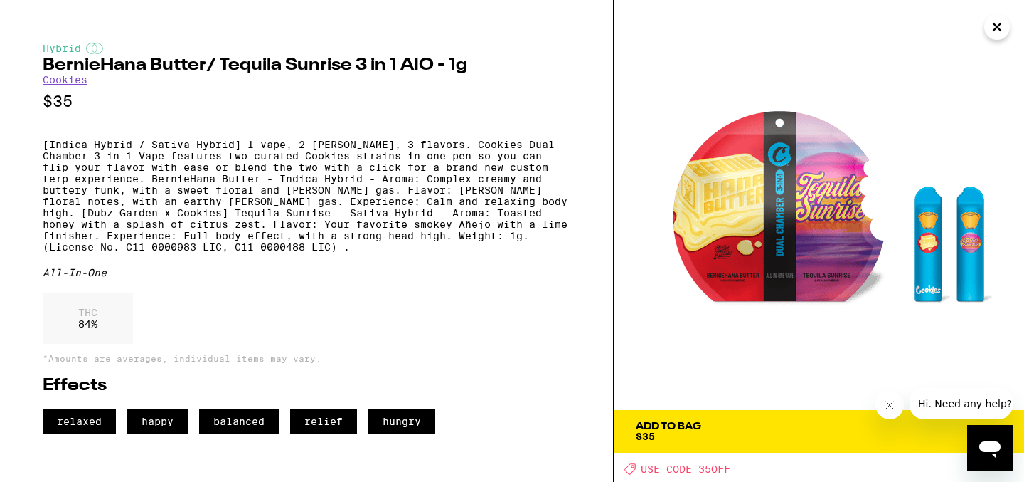  I want to click on img: hybridColor.svg, so click(95, 48).